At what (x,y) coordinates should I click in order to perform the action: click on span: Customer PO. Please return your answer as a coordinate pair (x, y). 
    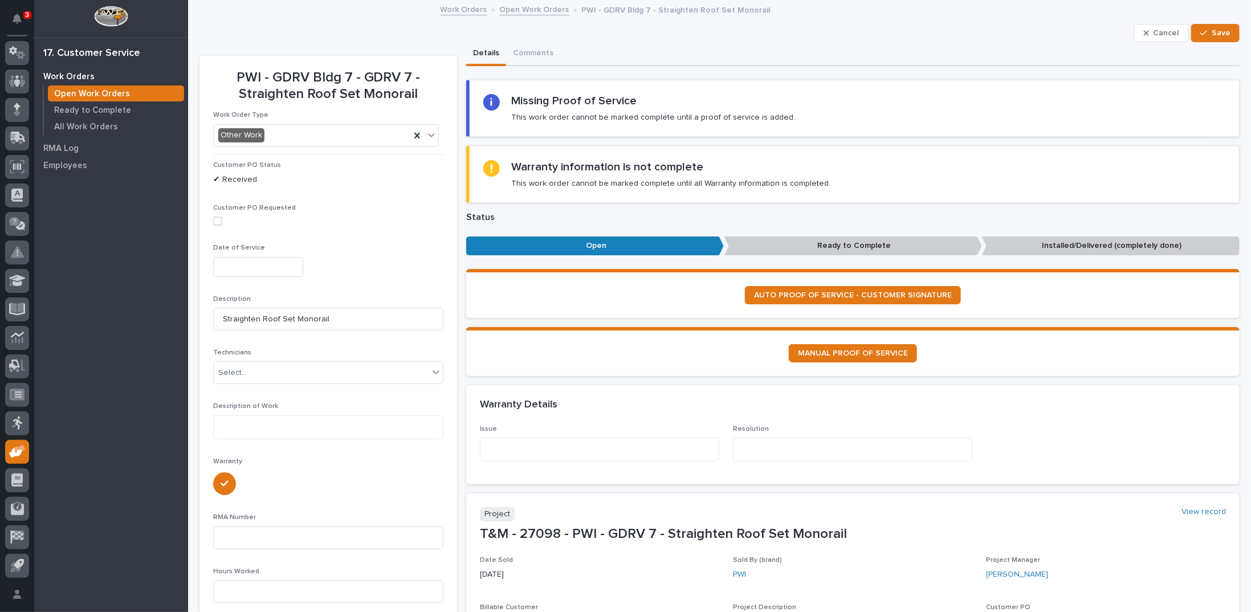
    Looking at the image, I should click on (1009, 608).